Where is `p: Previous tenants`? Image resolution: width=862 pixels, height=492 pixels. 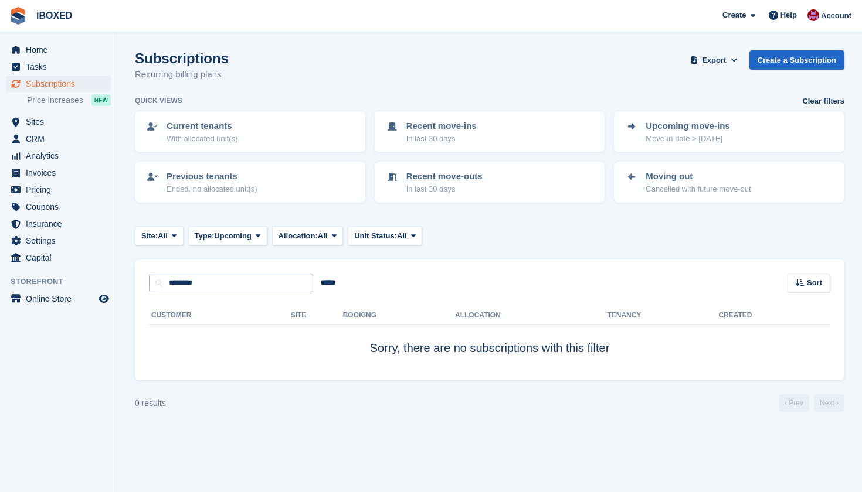
p: Previous tenants is located at coordinates (212, 176).